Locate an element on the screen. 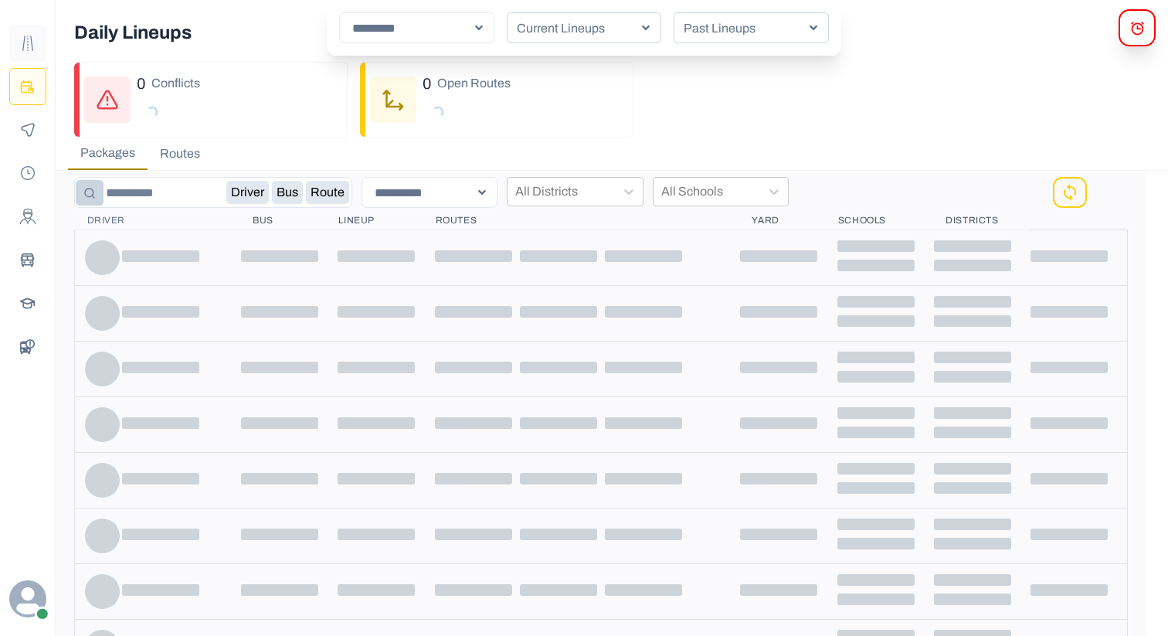 Image resolution: width=1168 pixels, height=636 pixels. a: Payroll is located at coordinates (28, 173).